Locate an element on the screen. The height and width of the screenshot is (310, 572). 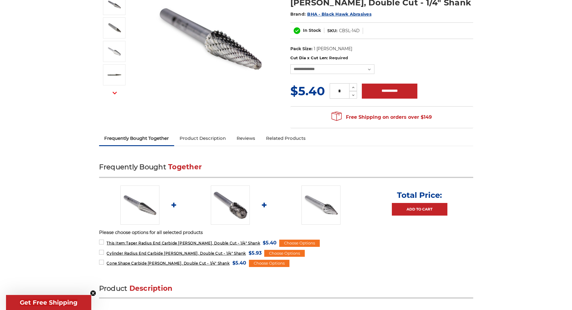
label: Cut Dia x Cut Len: is located at coordinates (382, 58).